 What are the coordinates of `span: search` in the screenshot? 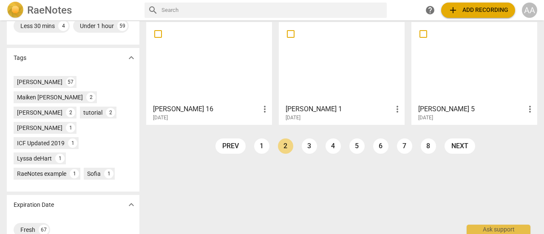 It's located at (153, 10).